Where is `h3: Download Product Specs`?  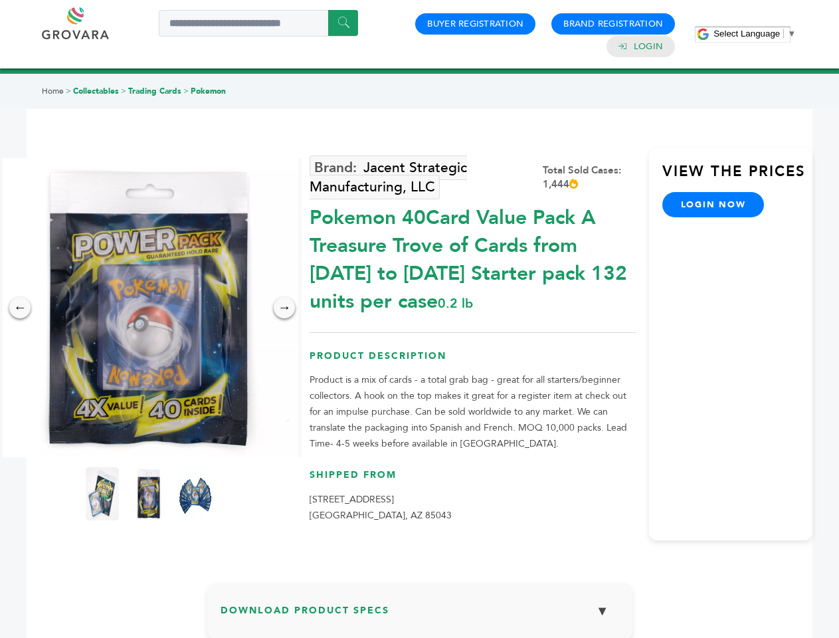
h3: Download Product Specs is located at coordinates (420, 616).